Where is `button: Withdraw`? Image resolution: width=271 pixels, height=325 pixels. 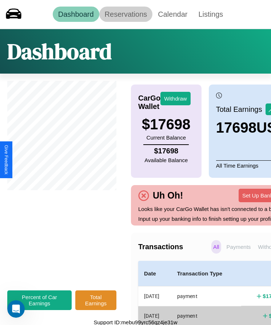 button: Withdraw is located at coordinates (175, 98).